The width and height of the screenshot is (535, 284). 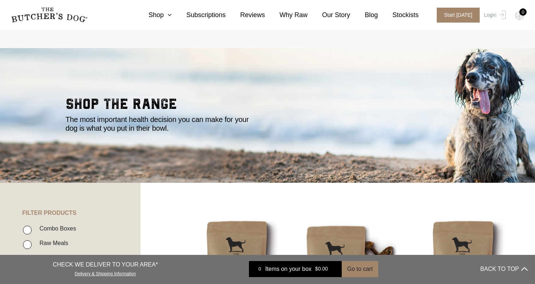 I want to click on a: Delivery & Shipping Information, so click(x=105, y=272).